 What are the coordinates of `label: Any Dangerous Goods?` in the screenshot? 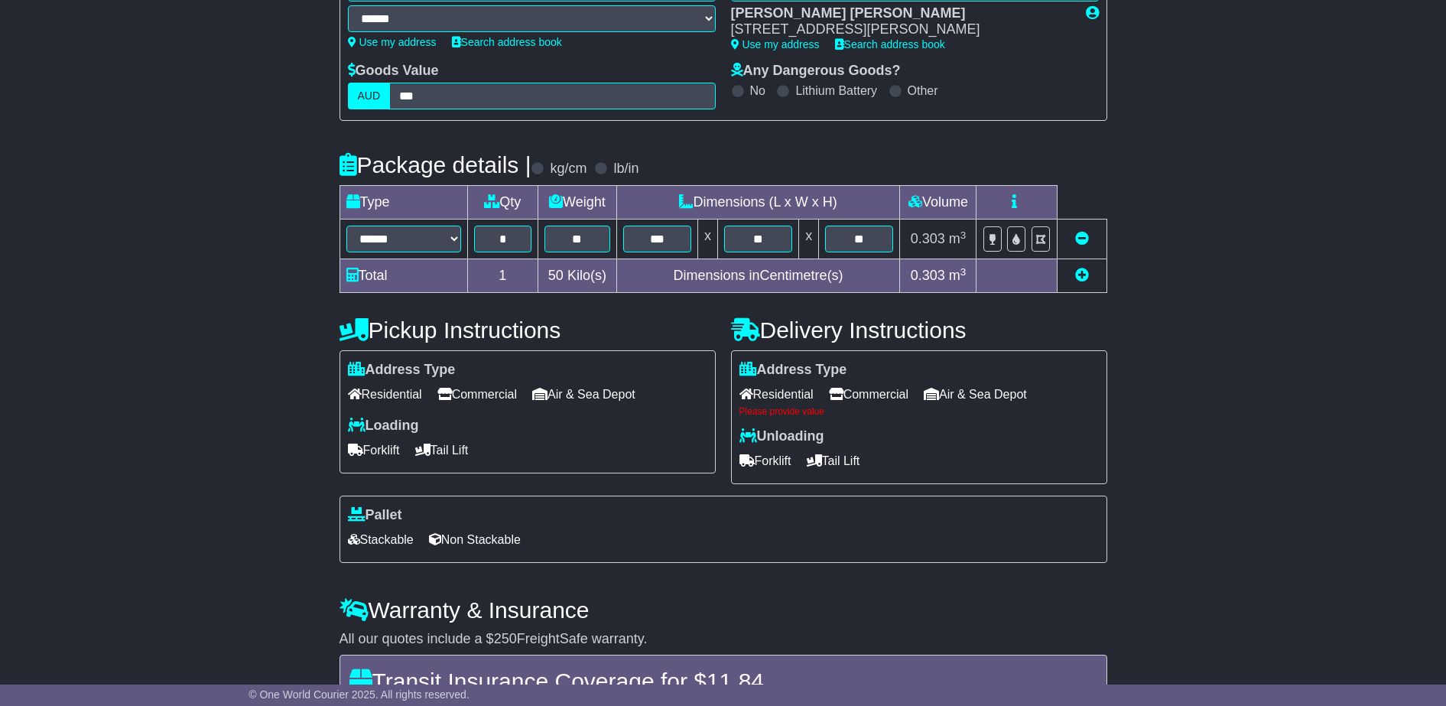 It's located at (816, 71).